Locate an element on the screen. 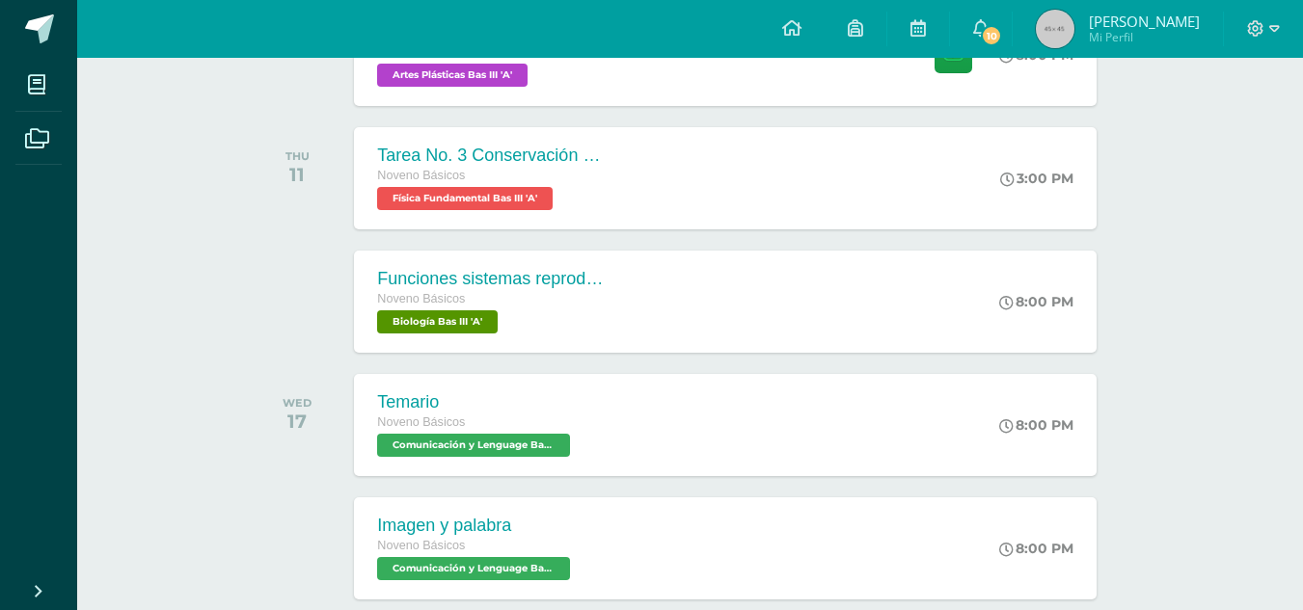  div: 17 is located at coordinates (297, 421).